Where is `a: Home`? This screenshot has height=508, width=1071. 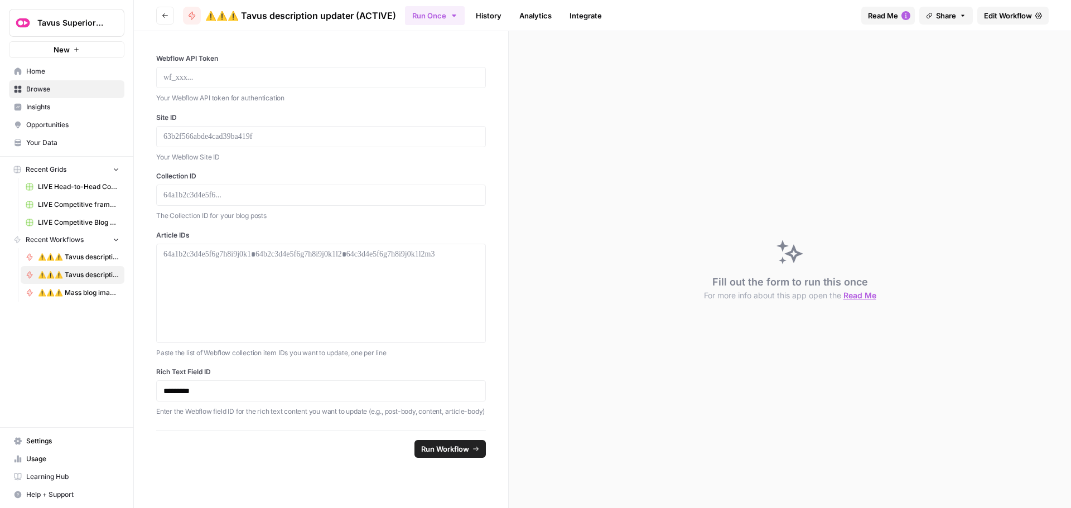
a: Home is located at coordinates (66, 71).